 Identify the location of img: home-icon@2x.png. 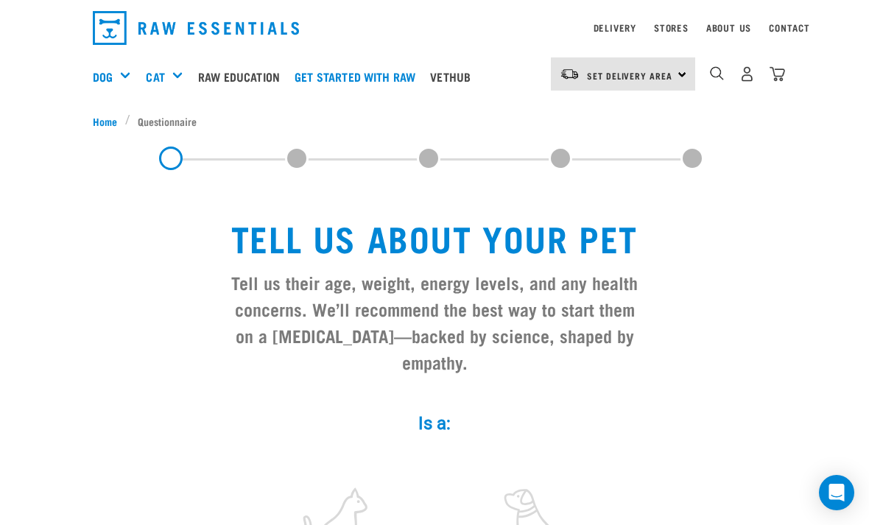
(777, 74).